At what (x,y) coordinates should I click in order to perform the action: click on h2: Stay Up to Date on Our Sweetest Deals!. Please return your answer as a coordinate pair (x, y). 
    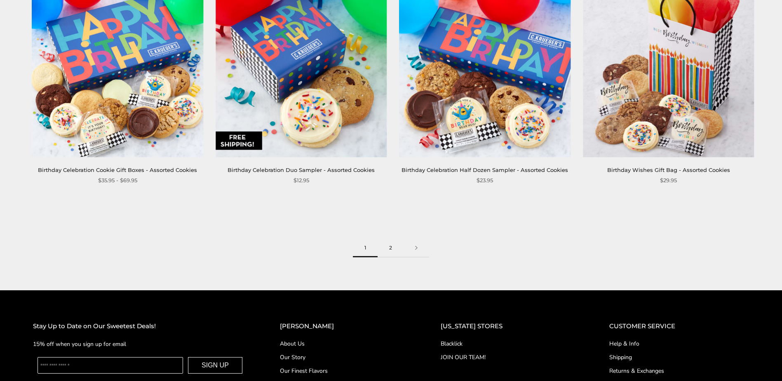
    Looking at the image, I should click on (140, 326).